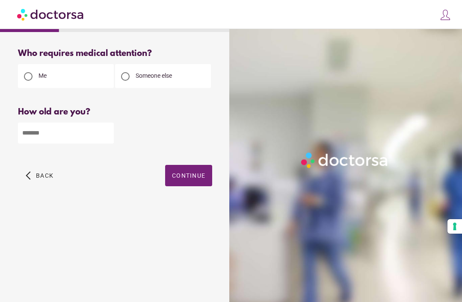 The image size is (462, 302). What do you see at coordinates (44, 176) in the screenshot?
I see `span: Back` at bounding box center [44, 176].